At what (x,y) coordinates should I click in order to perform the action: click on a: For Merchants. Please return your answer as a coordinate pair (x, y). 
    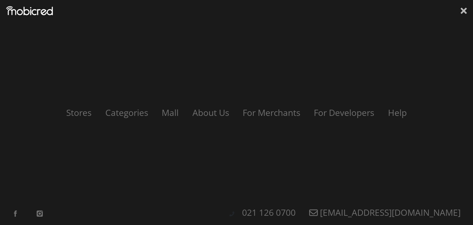
    Looking at the image, I should click on (271, 112).